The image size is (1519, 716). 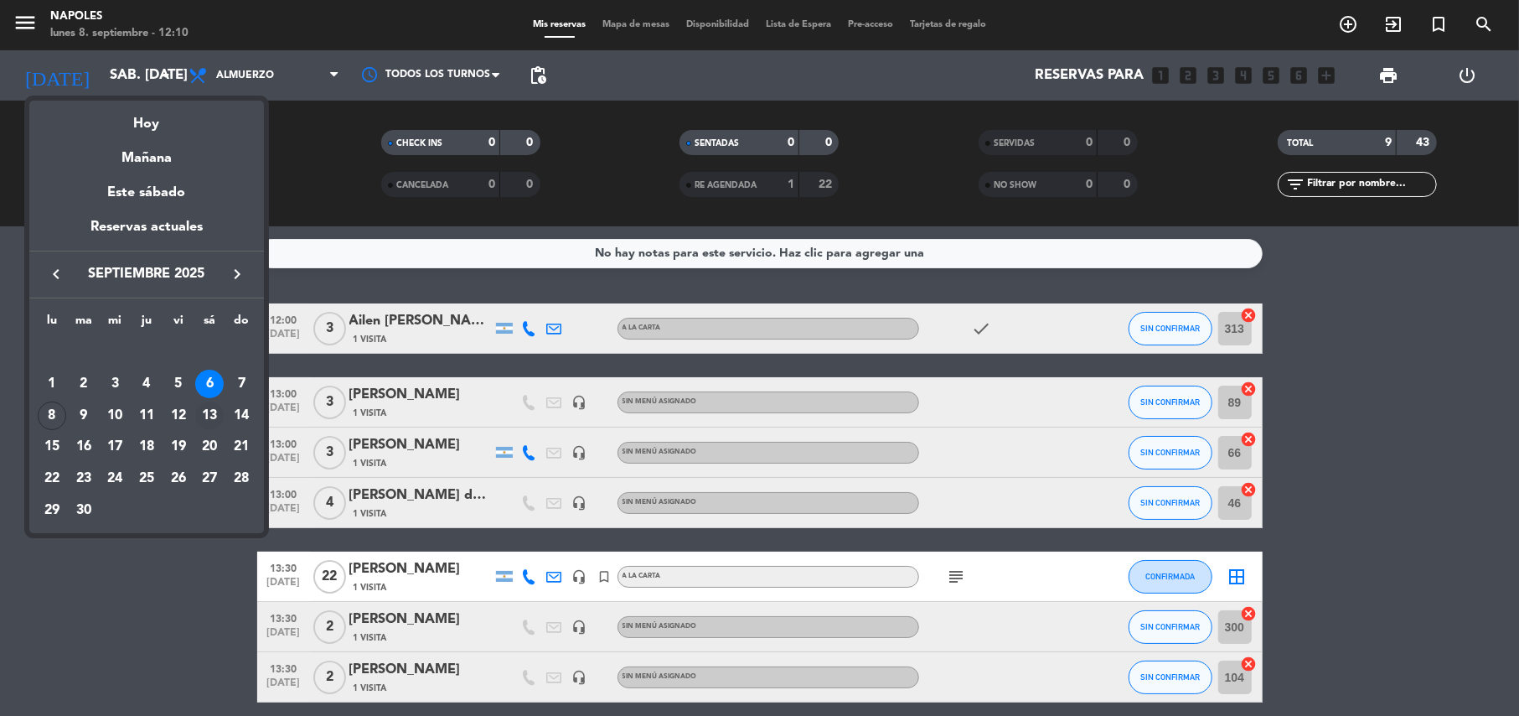 I want to click on div: 2, so click(x=84, y=384).